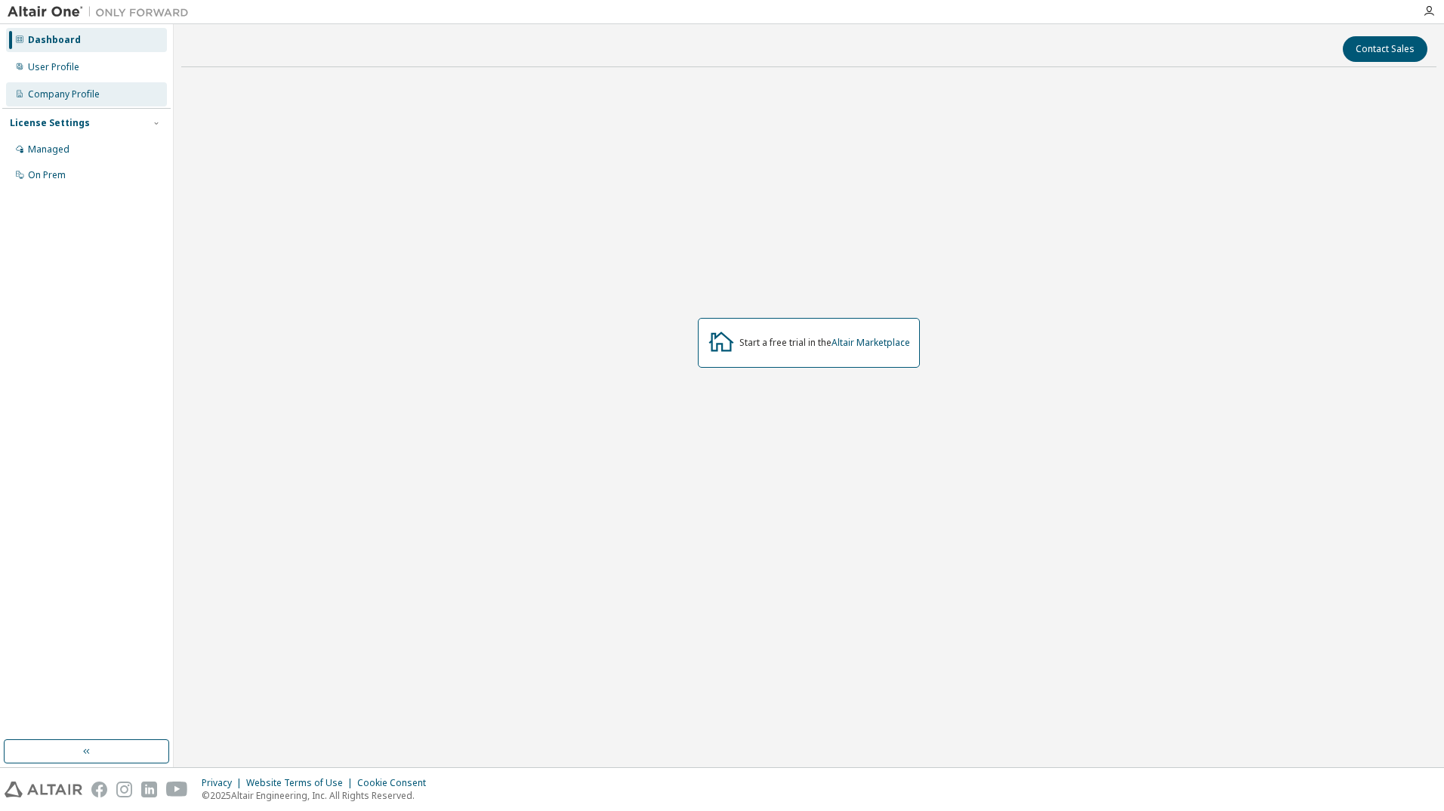 The width and height of the screenshot is (1444, 811). I want to click on img: facebook.svg, so click(99, 789).